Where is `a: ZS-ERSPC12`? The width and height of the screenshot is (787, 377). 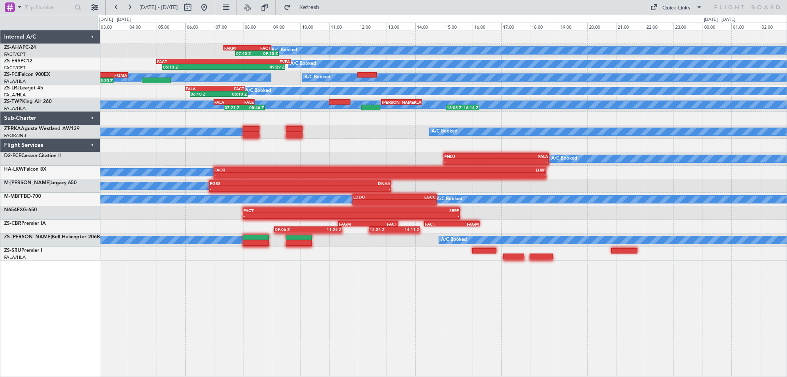 a: ZS-ERSPC12 is located at coordinates (18, 61).